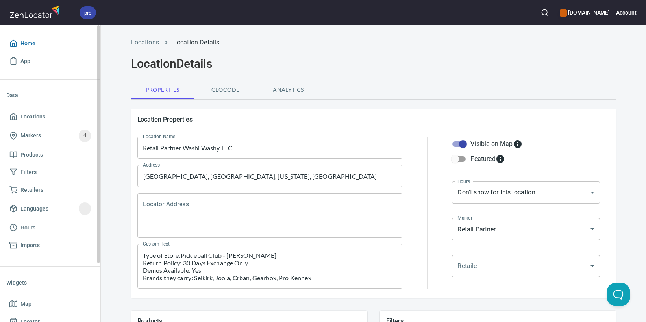 This screenshot has height=322, width=646. What do you see at coordinates (496, 144) in the screenshot?
I see `div: Visible on Map` at bounding box center [496, 144].